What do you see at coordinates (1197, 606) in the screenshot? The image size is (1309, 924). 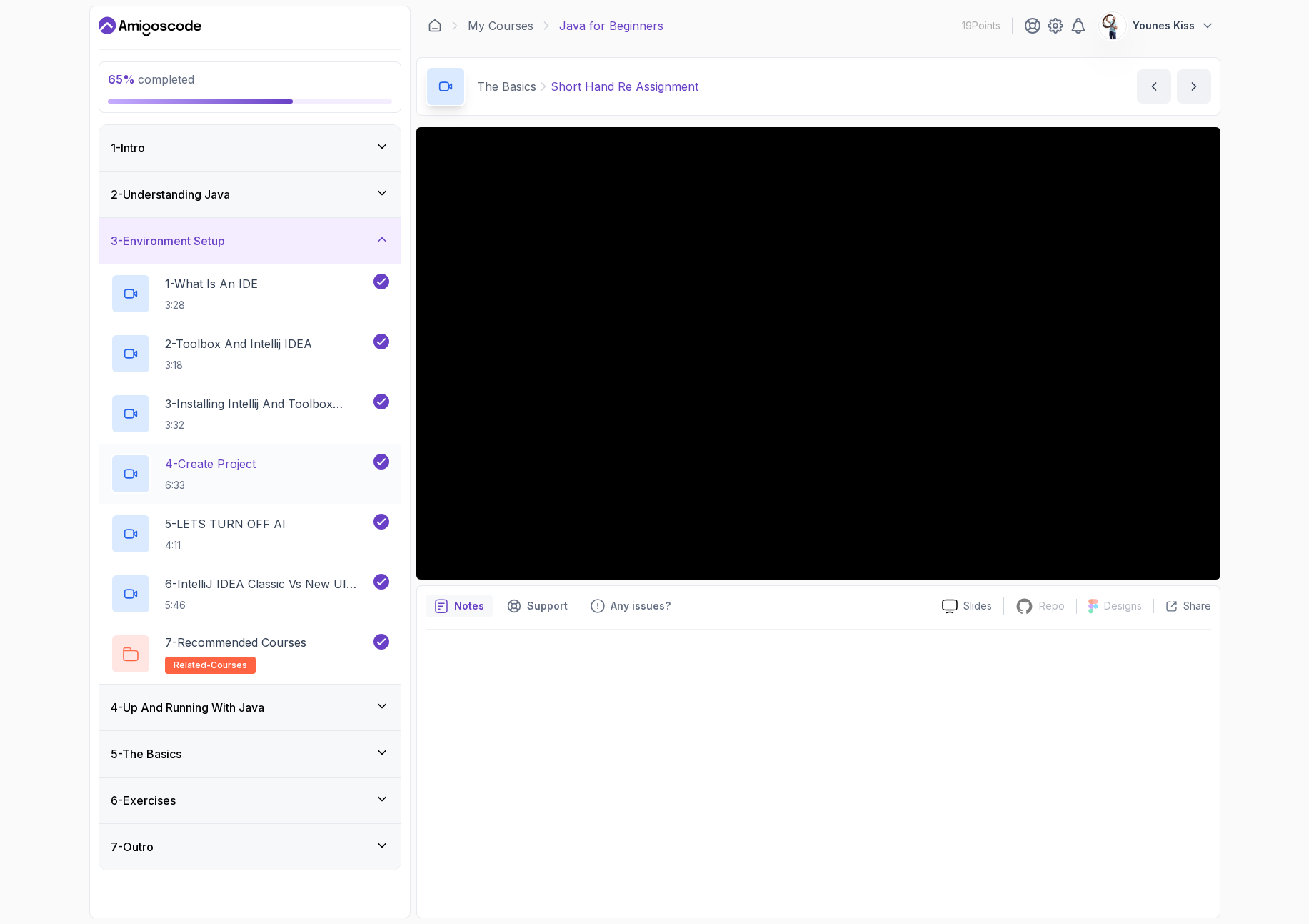 I see `p: Share` at bounding box center [1197, 606].